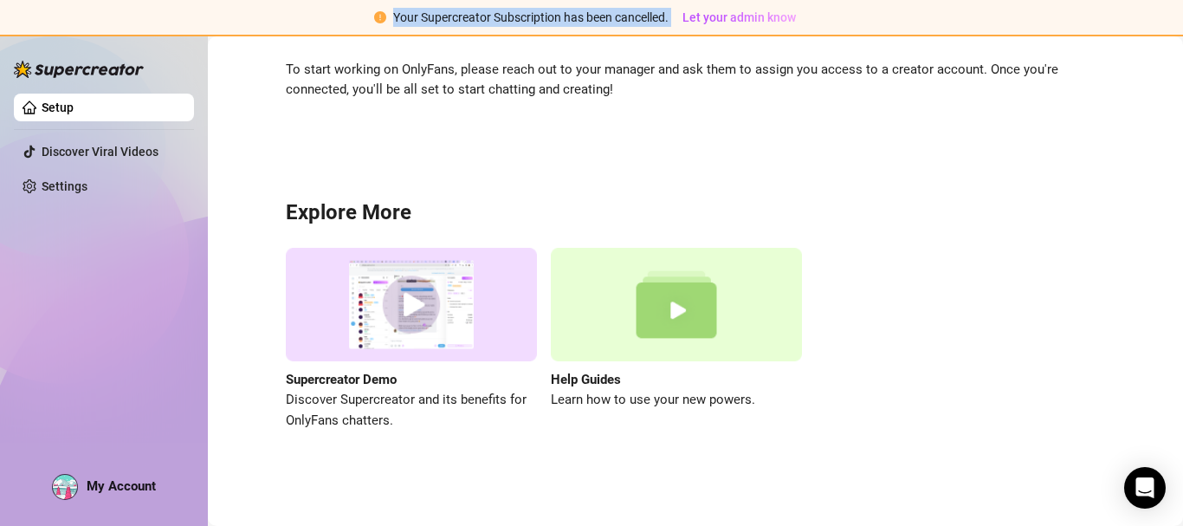 This screenshot has height=526, width=1183. What do you see at coordinates (411, 410) in the screenshot?
I see `span: Discover Supercreator and its benefits for OnlyFans chatters.` at bounding box center [411, 410].